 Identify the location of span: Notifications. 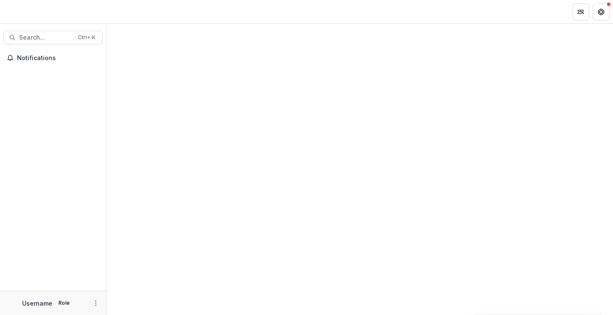
(58, 58).